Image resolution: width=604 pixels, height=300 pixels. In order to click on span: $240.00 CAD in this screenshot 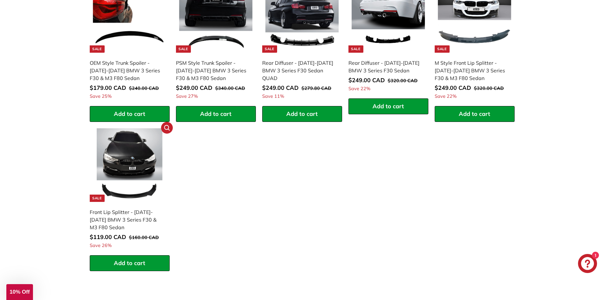, I will do `click(144, 88)`.